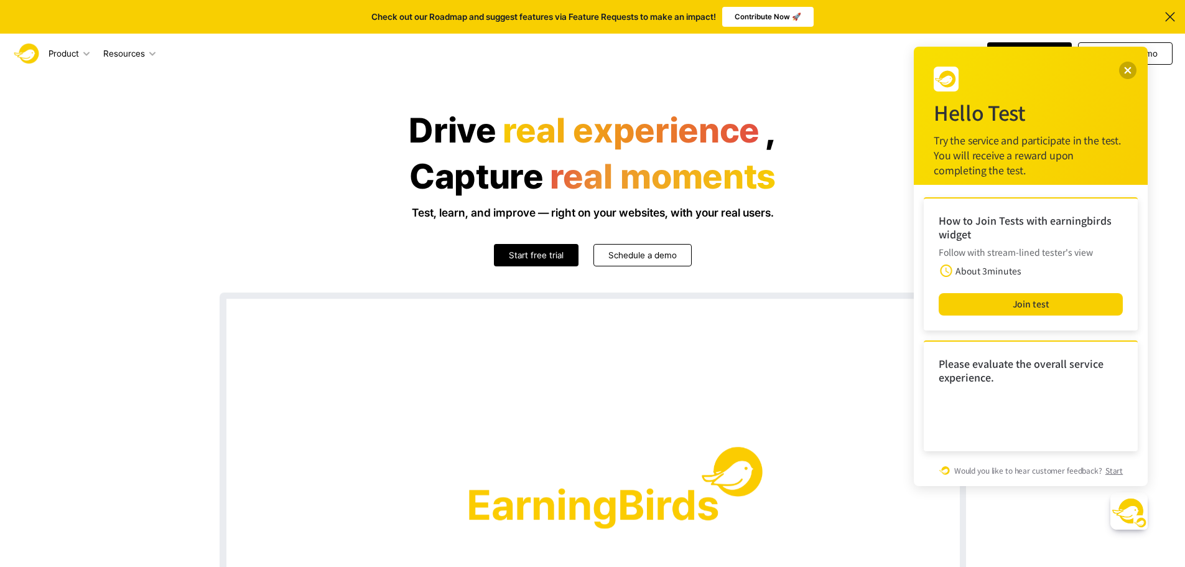  Describe the element at coordinates (767, 17) in the screenshot. I see `a: Contribute Now 🚀` at that location.